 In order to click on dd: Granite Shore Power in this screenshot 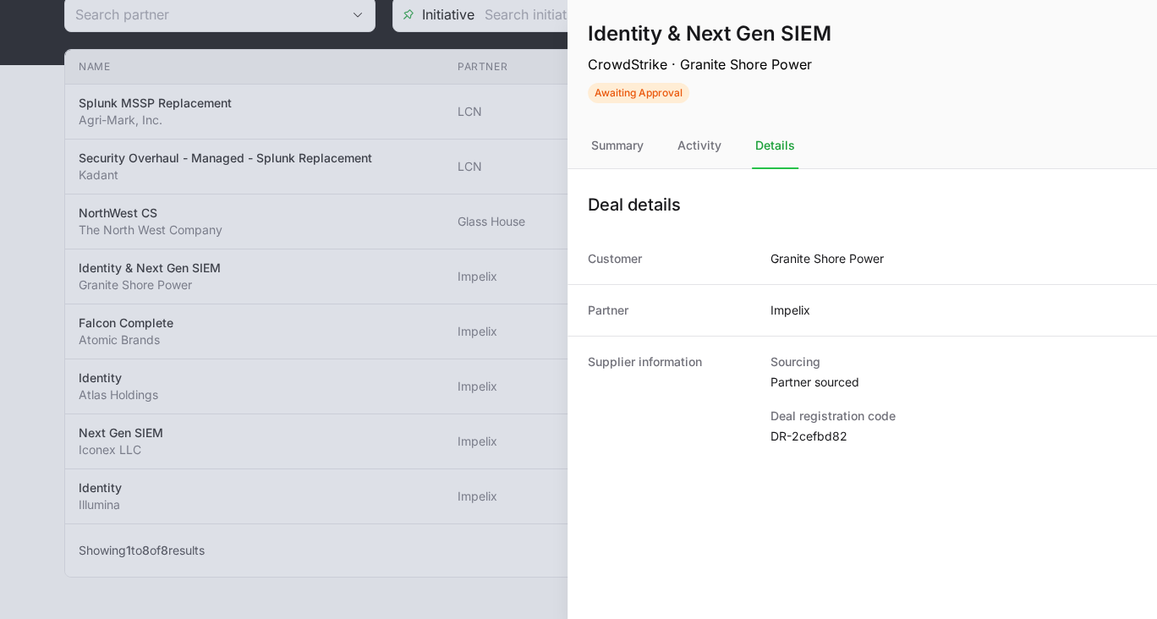, I will do `click(827, 259)`.